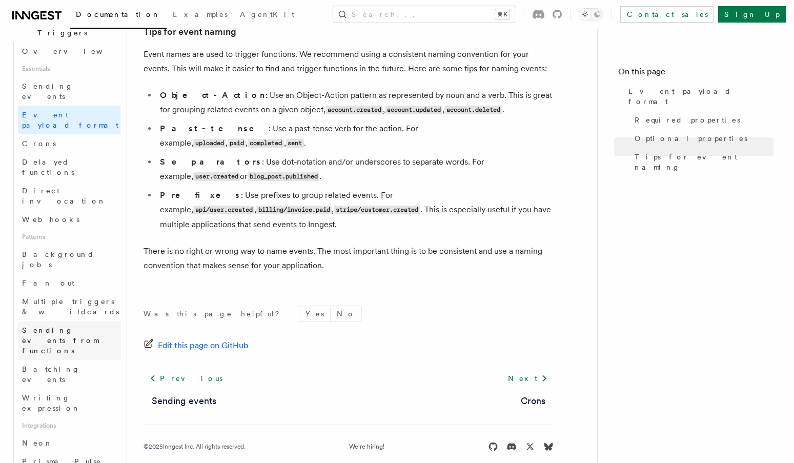 The width and height of the screenshot is (794, 463). What do you see at coordinates (203, 345) in the screenshot?
I see `span: Edit this page on GitHub` at bounding box center [203, 345].